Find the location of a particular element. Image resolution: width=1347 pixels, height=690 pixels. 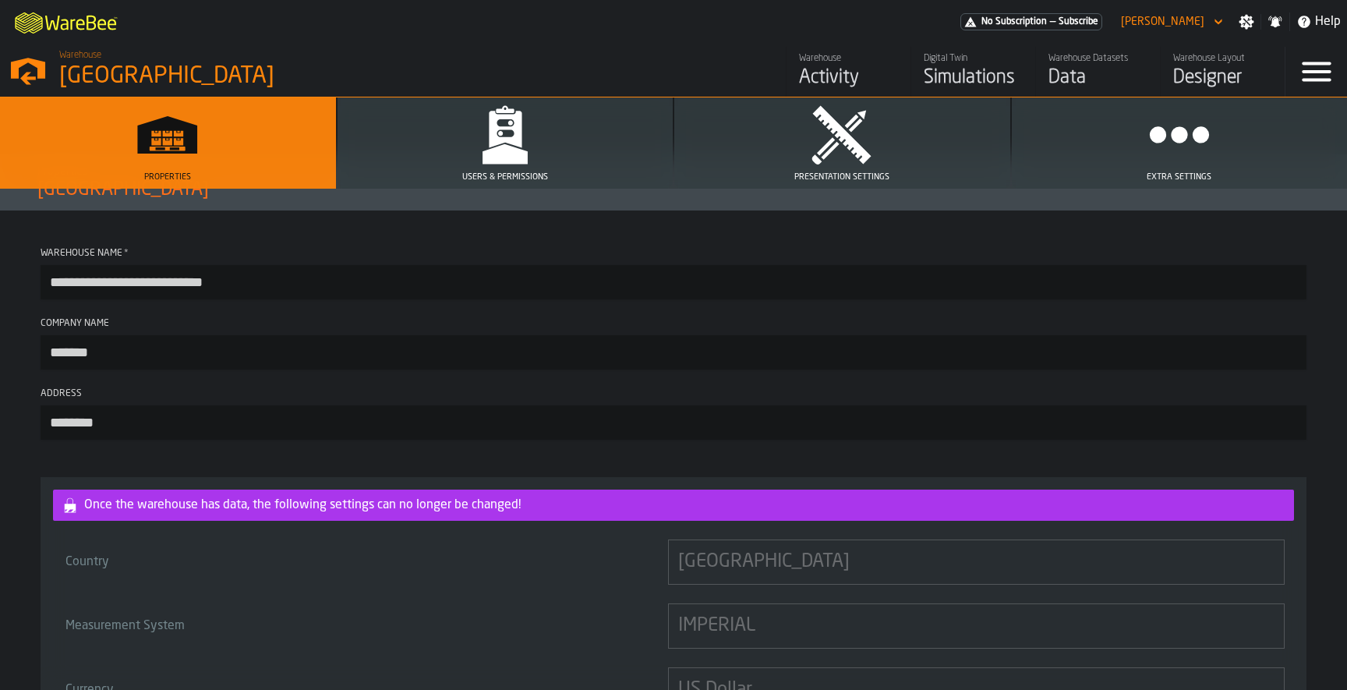

span: Presentation Settings is located at coordinates (842, 177).